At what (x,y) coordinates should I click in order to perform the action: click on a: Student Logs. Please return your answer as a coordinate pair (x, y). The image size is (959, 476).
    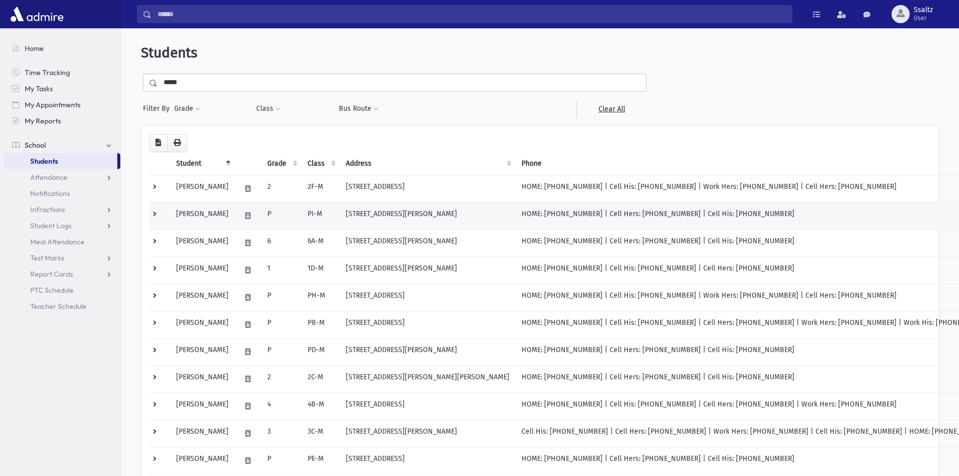
    Looking at the image, I should click on (62, 226).